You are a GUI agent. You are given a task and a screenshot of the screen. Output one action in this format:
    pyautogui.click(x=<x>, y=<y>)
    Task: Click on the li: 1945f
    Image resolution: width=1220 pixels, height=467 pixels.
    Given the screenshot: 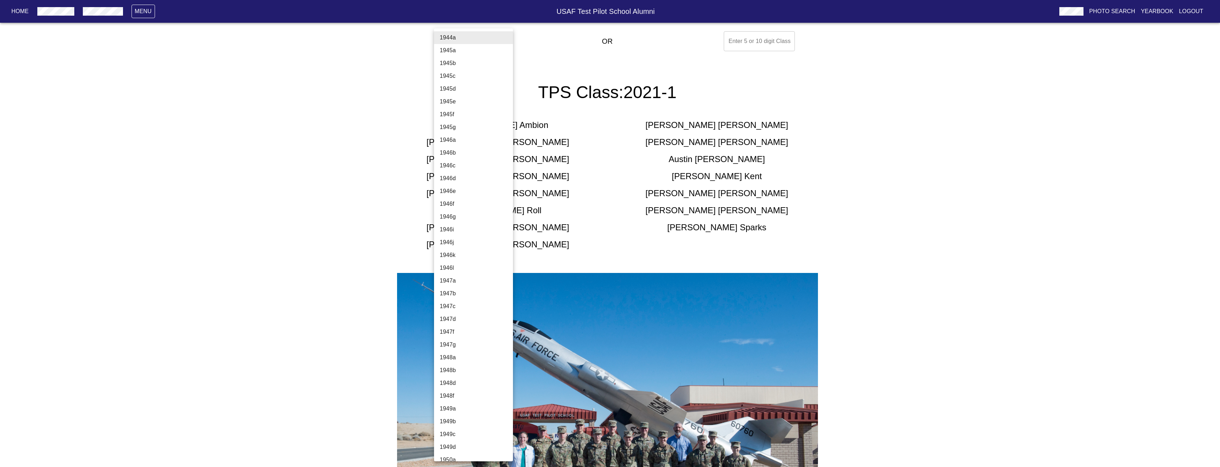 What is the action you would take?
    pyautogui.click(x=476, y=114)
    